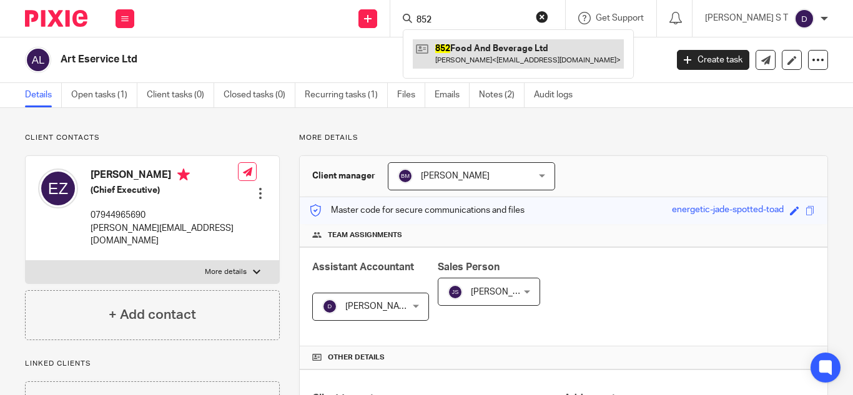 The height and width of the screenshot is (395, 853). I want to click on span: Get Support, so click(620, 18).